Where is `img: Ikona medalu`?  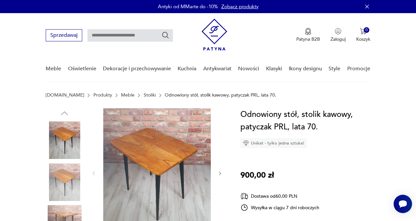
img: Ikona medalu is located at coordinates (308, 32).